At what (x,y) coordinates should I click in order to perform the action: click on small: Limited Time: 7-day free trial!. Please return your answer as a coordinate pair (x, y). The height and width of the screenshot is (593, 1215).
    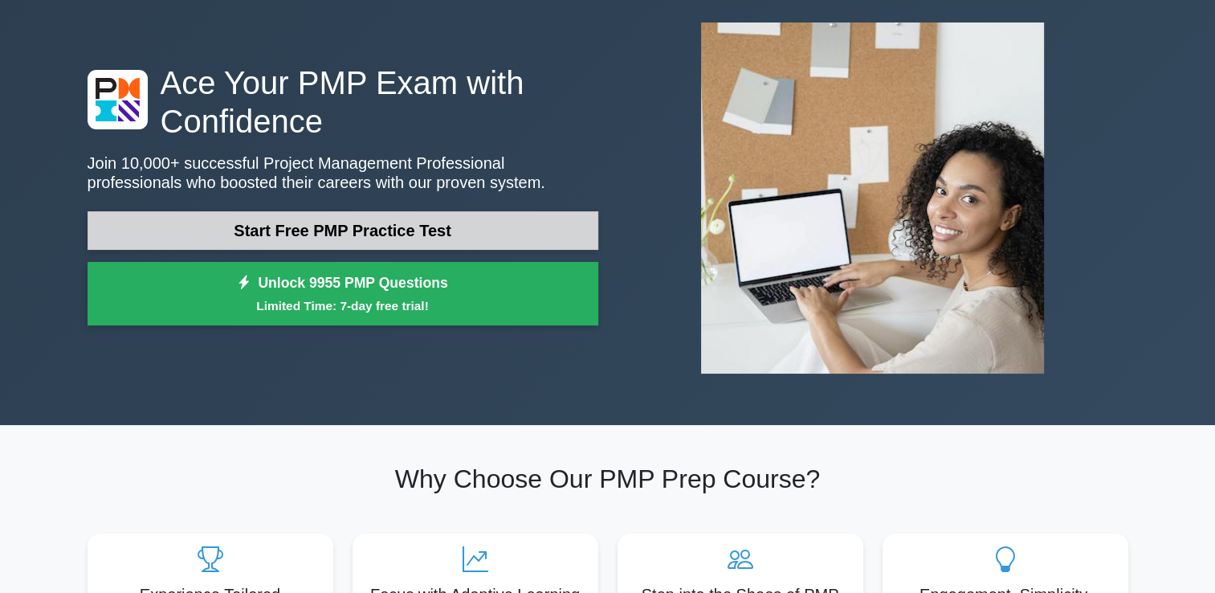
    Looking at the image, I should click on (343, 305).